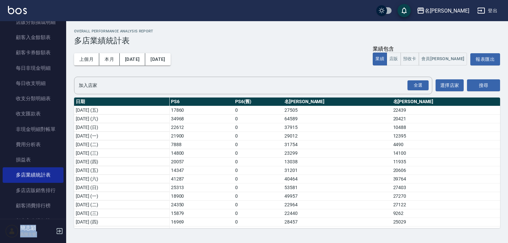  Describe the element at coordinates (418, 85) in the screenshot. I see `div: 全選` at that location.